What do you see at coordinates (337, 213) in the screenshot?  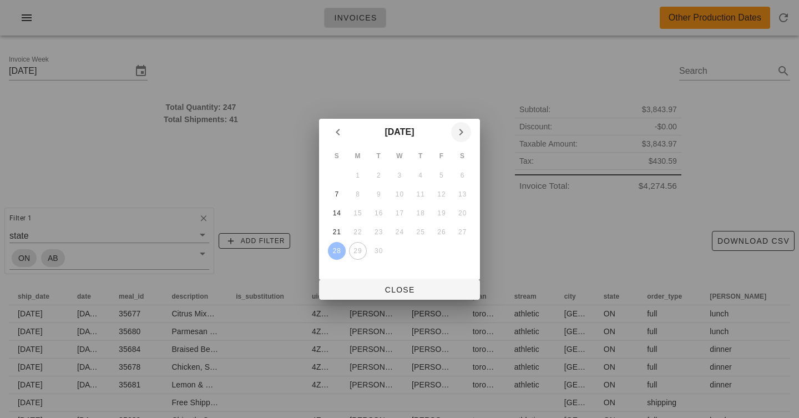 I see `button: 14` at bounding box center [337, 213].